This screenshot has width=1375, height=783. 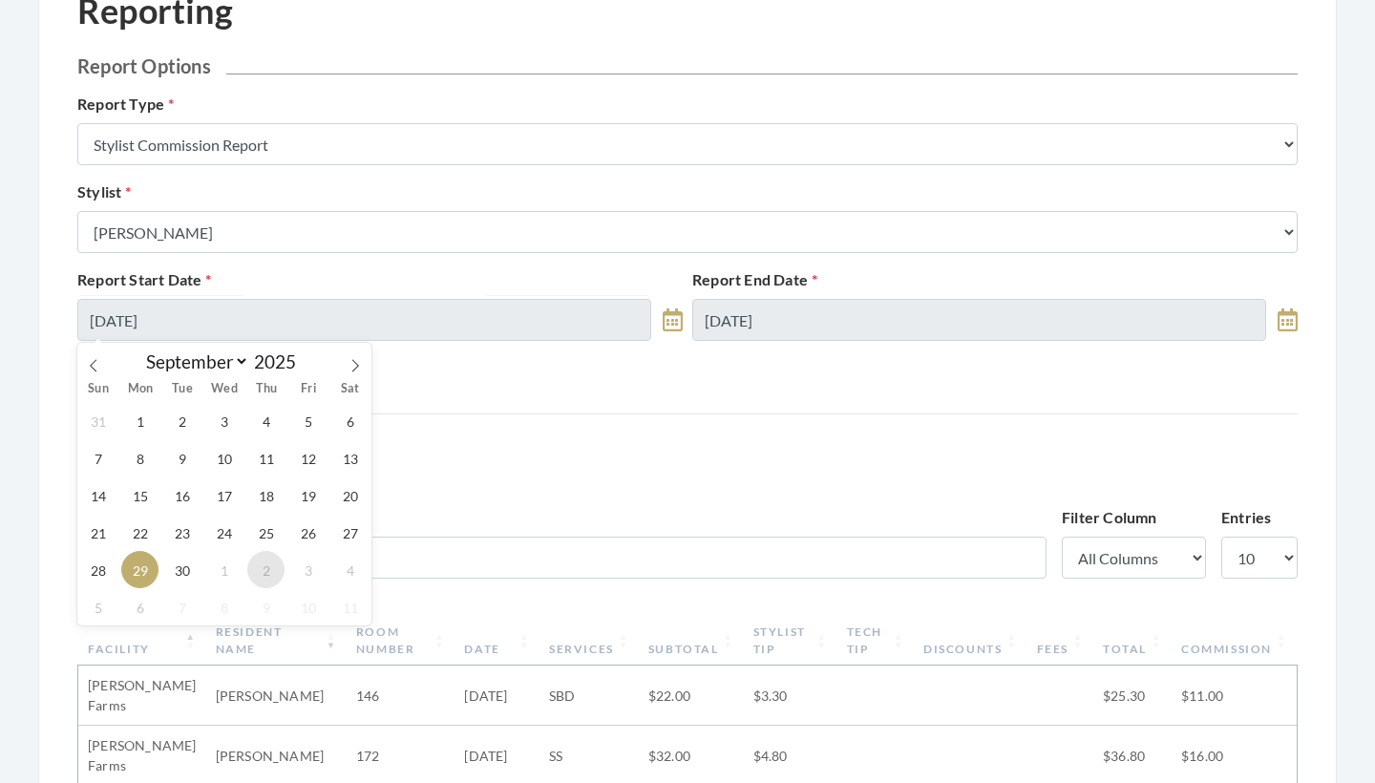 What do you see at coordinates (876, 641) in the screenshot?
I see `th: Tech Tip: activate to sort column ascending` at bounding box center [876, 641].